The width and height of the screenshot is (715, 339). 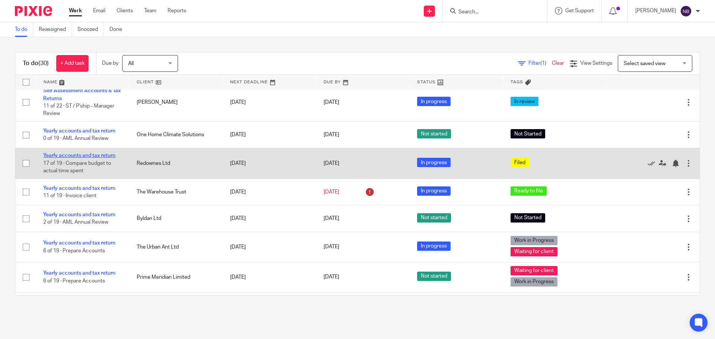 What do you see at coordinates (118, 29) in the screenshot?
I see `a: Done` at bounding box center [118, 29].